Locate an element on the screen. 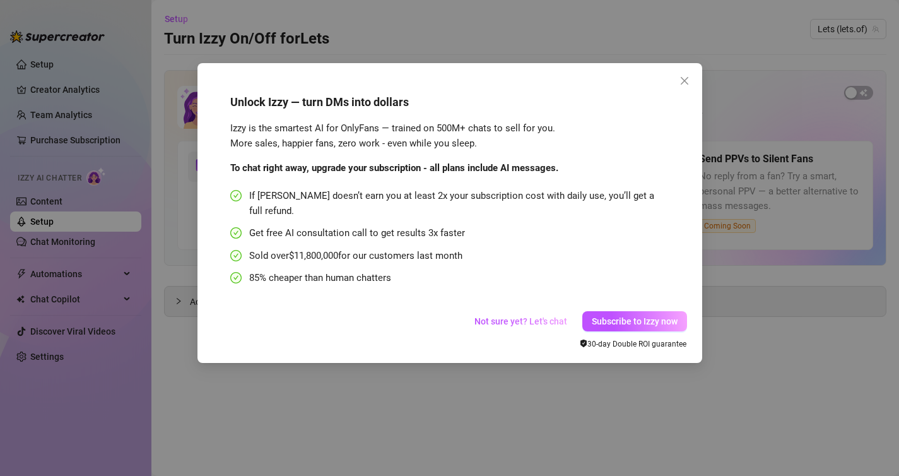 The image size is (899, 476). button: Subscribe to Izzy now is located at coordinates (634, 321).